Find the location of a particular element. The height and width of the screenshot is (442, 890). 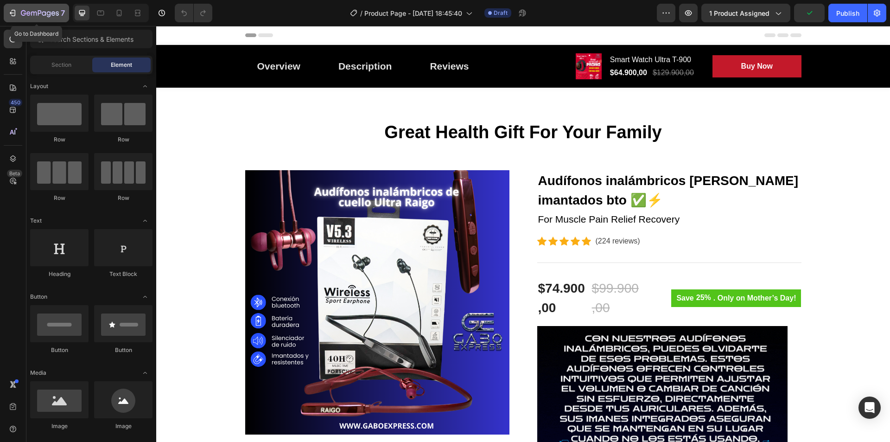

button: 7 is located at coordinates (36, 13).